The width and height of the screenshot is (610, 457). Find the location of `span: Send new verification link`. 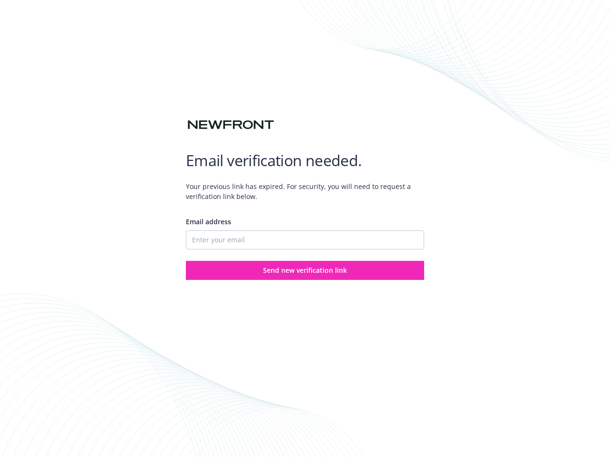

span: Send new verification link is located at coordinates (305, 270).